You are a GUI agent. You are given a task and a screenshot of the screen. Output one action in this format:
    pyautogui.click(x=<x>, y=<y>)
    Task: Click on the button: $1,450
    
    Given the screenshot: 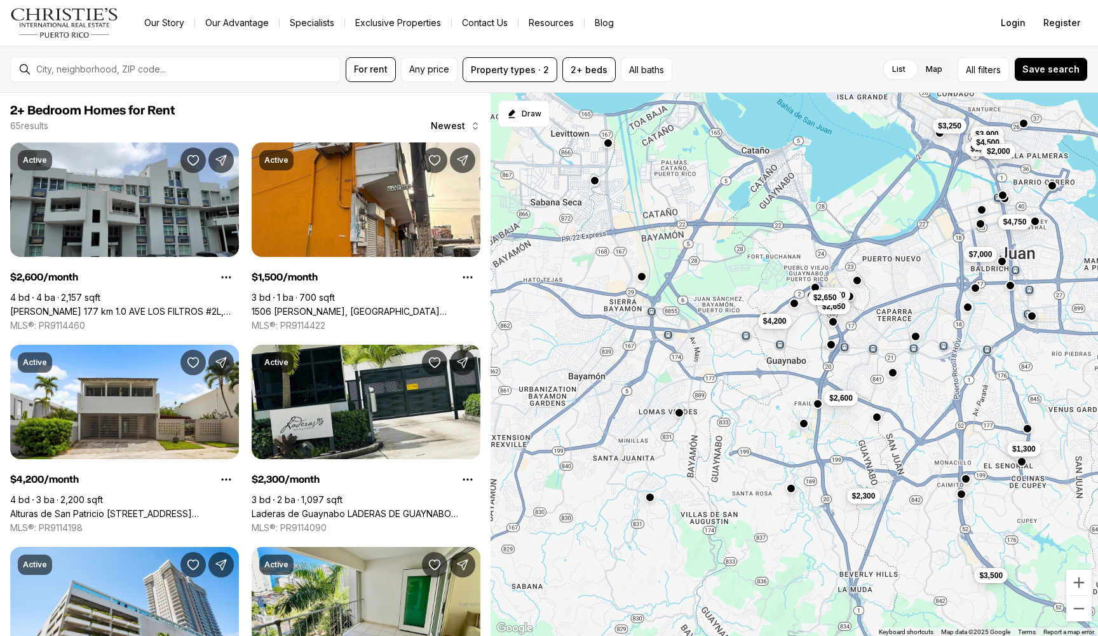 What is the action you would take?
    pyautogui.click(x=834, y=295)
    